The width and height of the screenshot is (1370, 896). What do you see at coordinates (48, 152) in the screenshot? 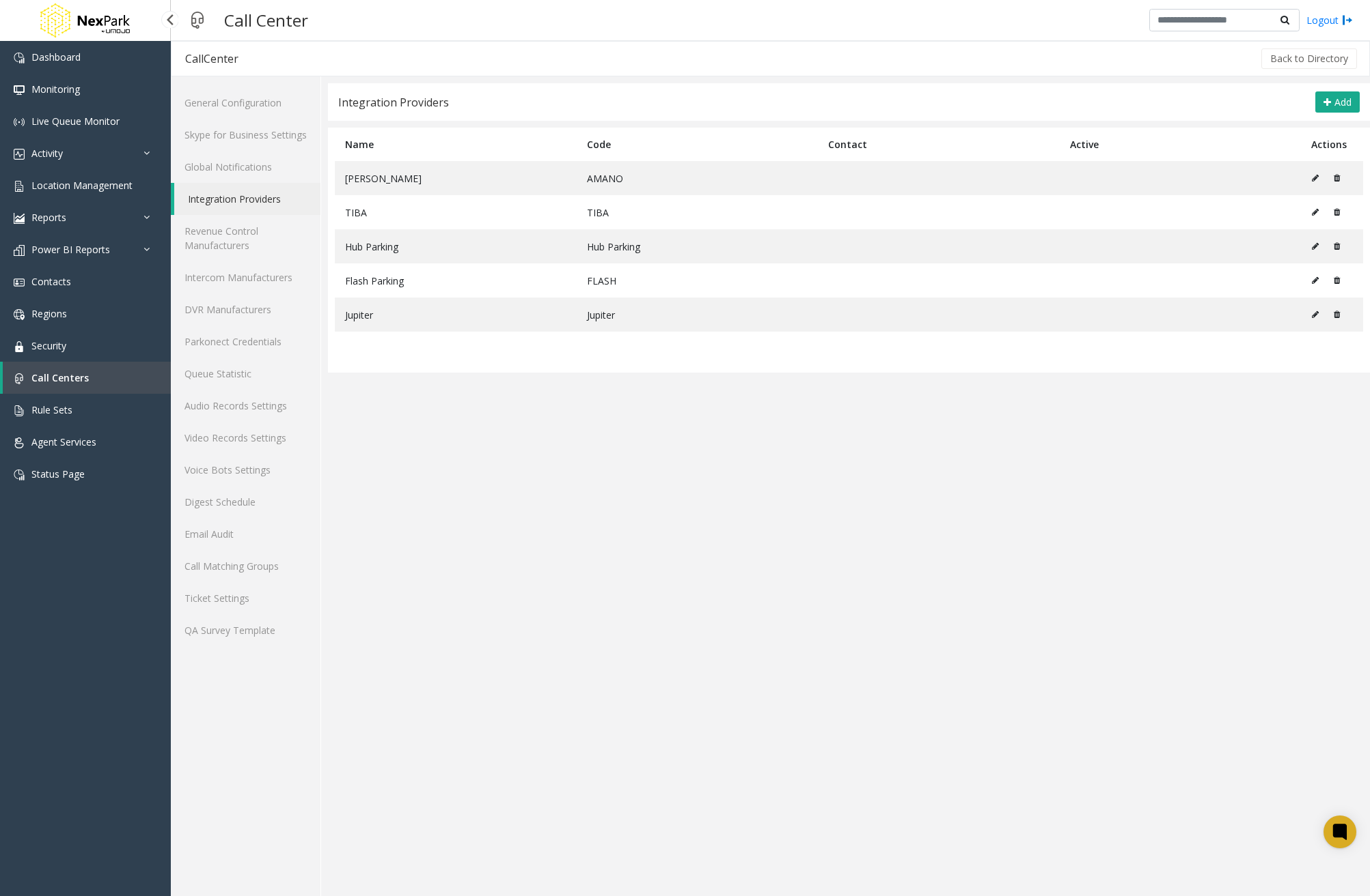
I see `span: Activity` at bounding box center [48, 152].